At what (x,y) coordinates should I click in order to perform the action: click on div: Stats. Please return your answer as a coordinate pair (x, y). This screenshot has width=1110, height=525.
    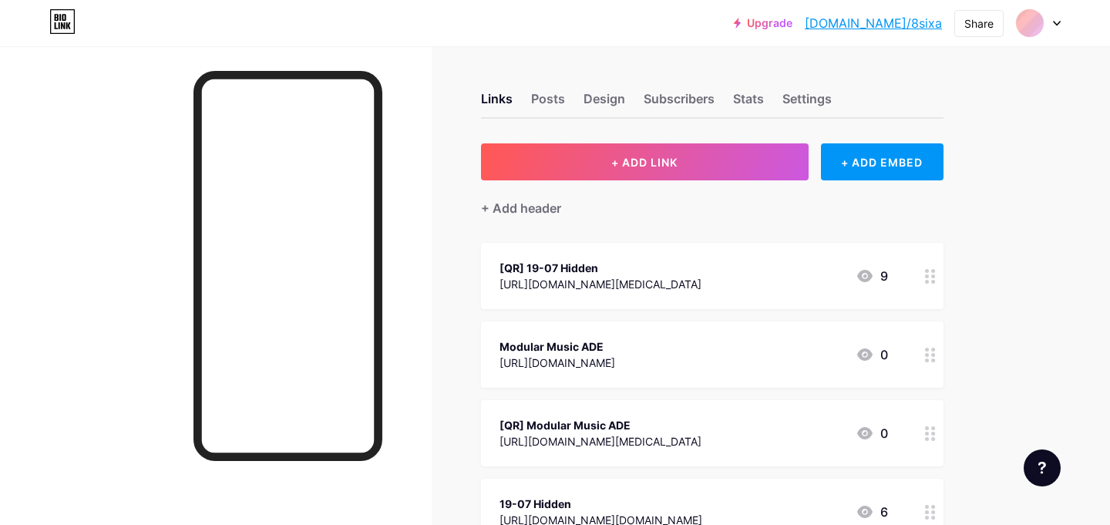
    Looking at the image, I should click on (749, 103).